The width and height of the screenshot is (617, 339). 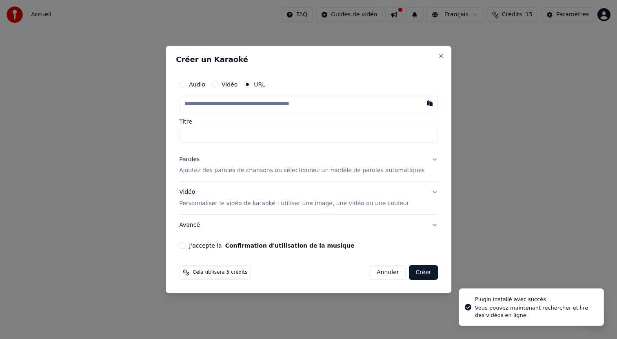 What do you see at coordinates (387, 272) in the screenshot?
I see `button: Annuler` at bounding box center [387, 272].